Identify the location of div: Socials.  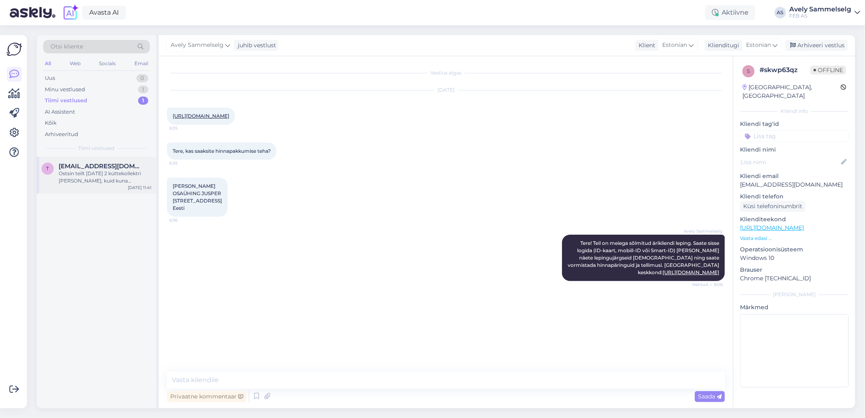
(107, 64).